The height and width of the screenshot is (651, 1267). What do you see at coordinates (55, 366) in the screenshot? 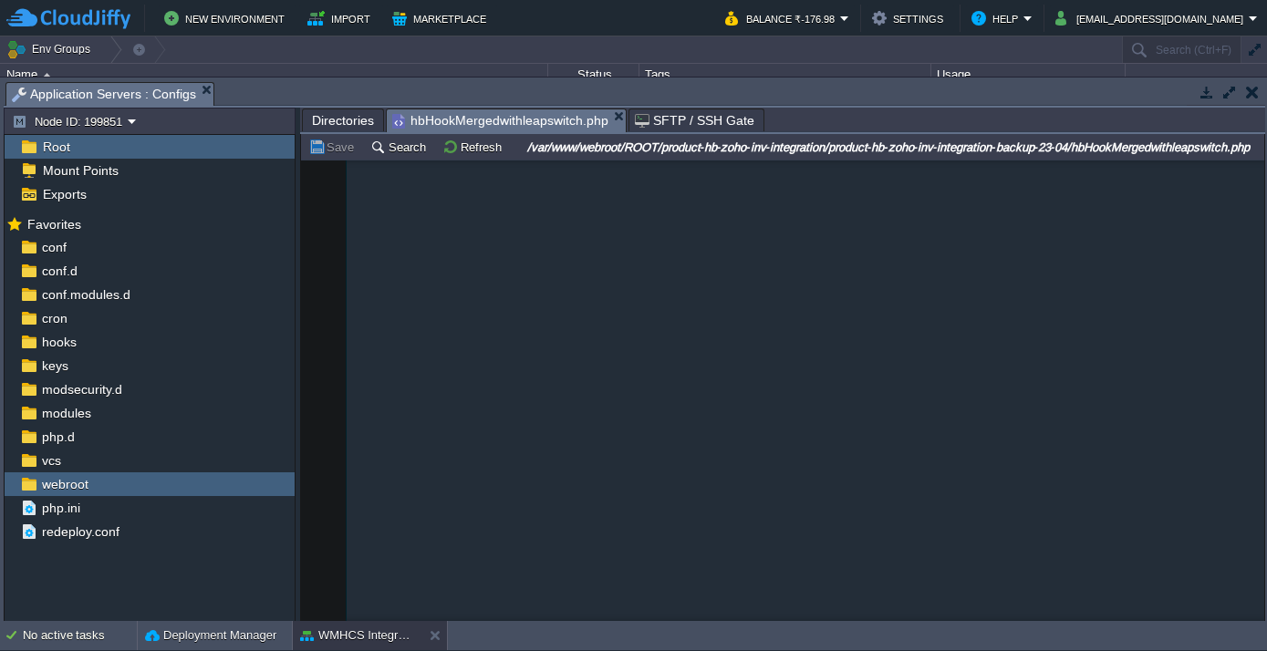
I see `a: keys` at bounding box center [55, 366].